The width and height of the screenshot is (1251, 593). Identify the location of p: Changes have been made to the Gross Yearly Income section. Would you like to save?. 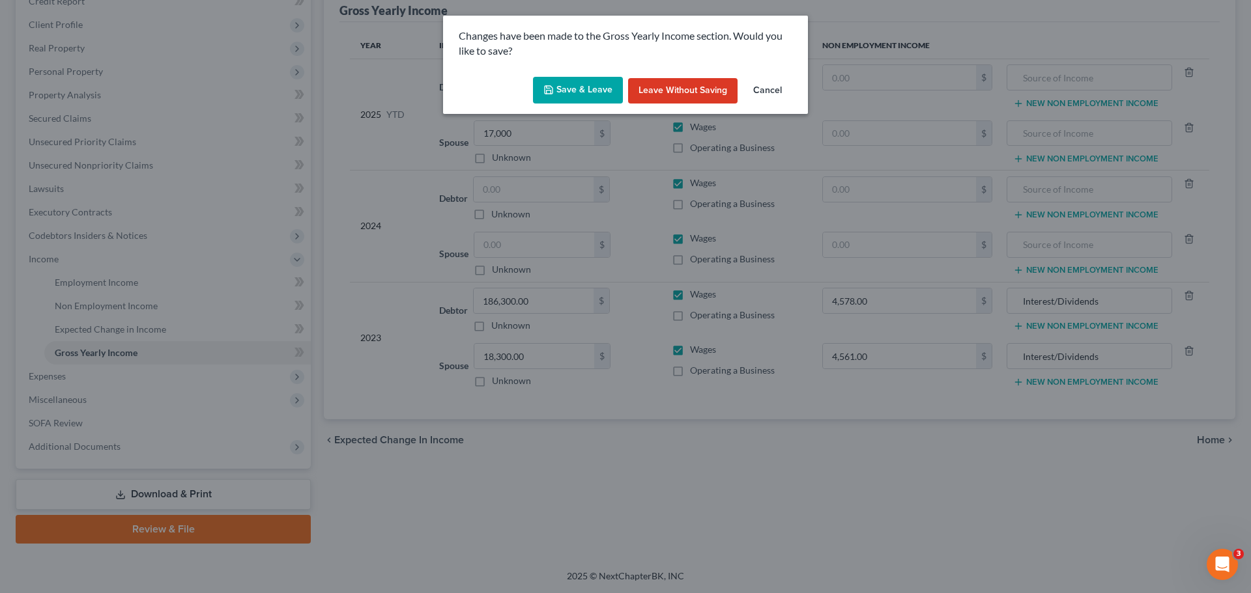
(625, 44).